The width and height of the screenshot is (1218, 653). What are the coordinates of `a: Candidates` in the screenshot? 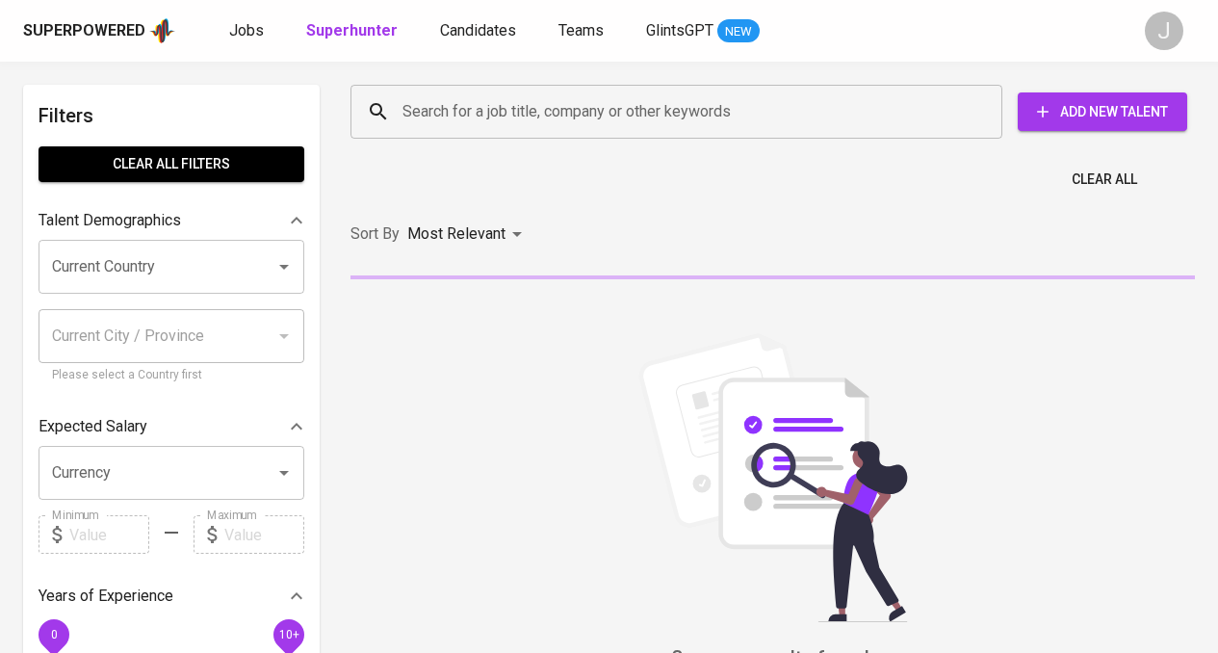 It's located at (479, 31).